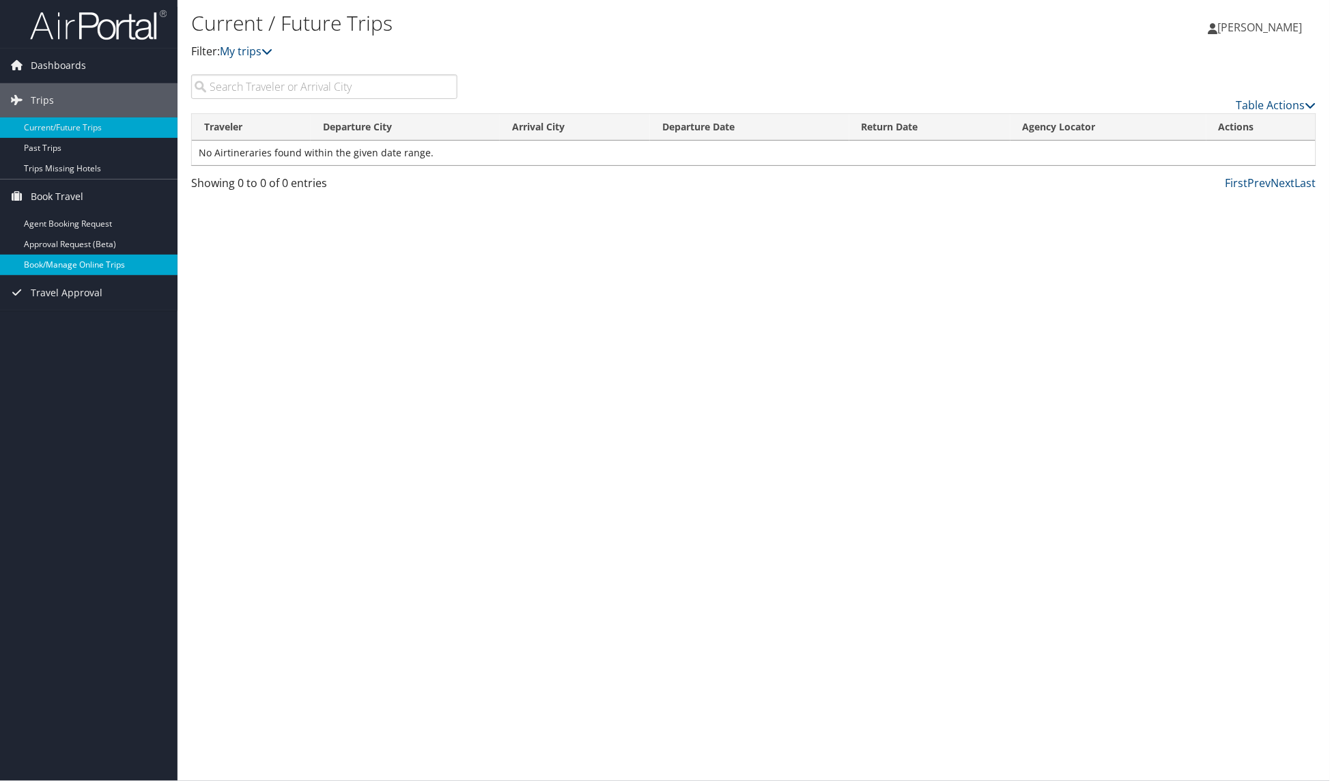 This screenshot has height=781, width=1330. I want to click on a: Last, so click(1305, 183).